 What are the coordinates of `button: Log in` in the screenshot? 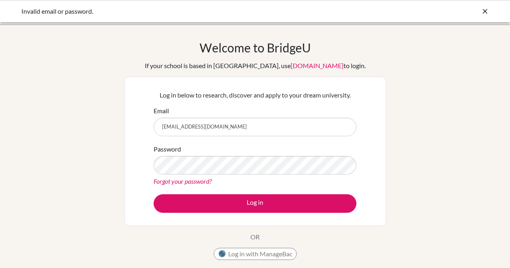 It's located at (255, 204).